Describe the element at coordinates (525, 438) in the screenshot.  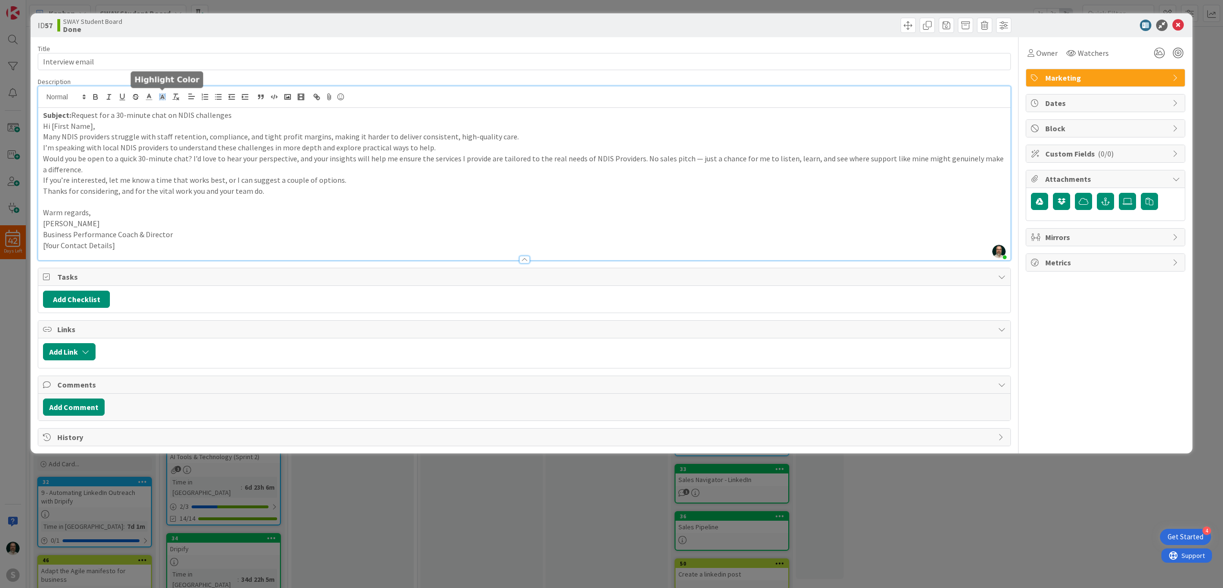
I see `span: History` at that location.